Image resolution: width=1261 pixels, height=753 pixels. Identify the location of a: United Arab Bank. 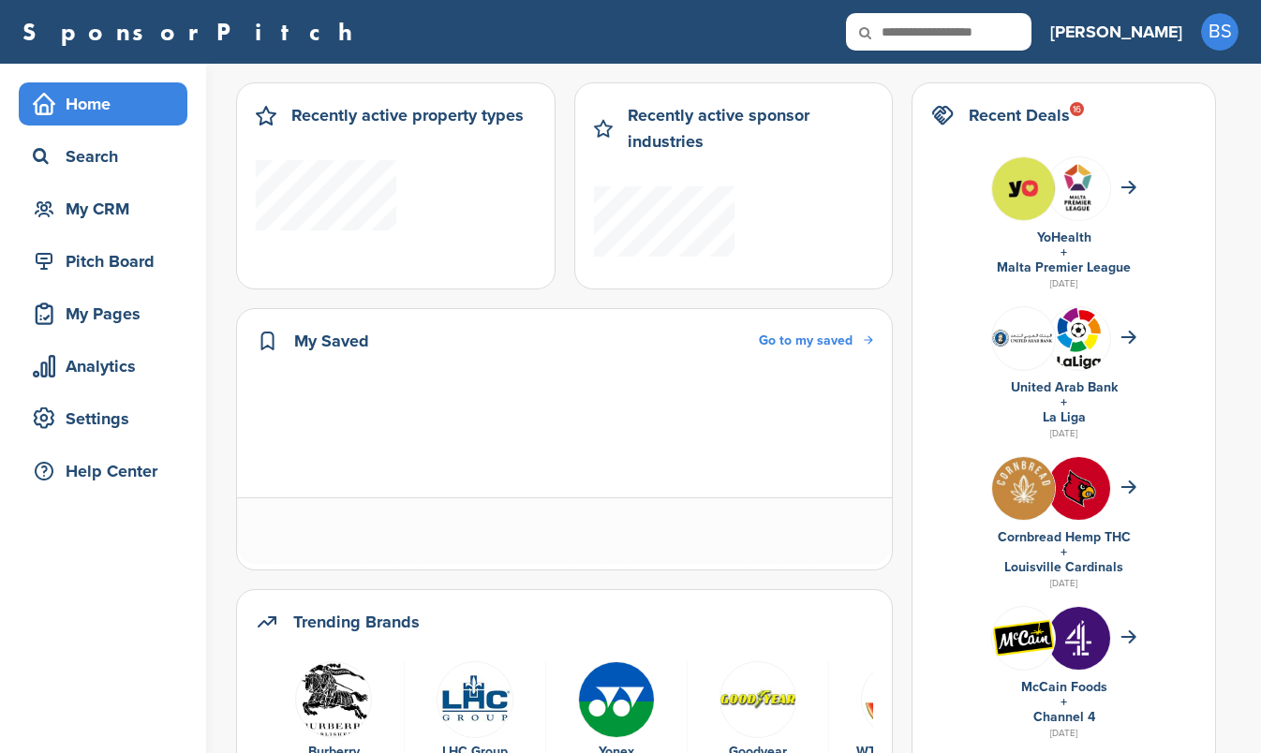
(1064, 387).